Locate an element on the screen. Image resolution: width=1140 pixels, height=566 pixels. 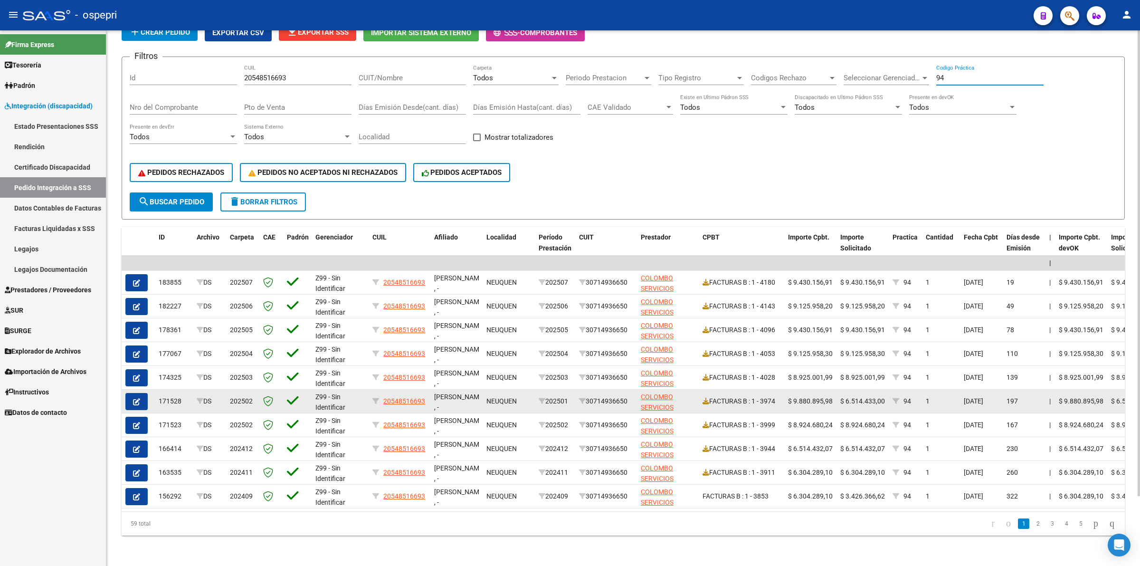
datatable-header-cell: Padrón is located at coordinates (297, 248).